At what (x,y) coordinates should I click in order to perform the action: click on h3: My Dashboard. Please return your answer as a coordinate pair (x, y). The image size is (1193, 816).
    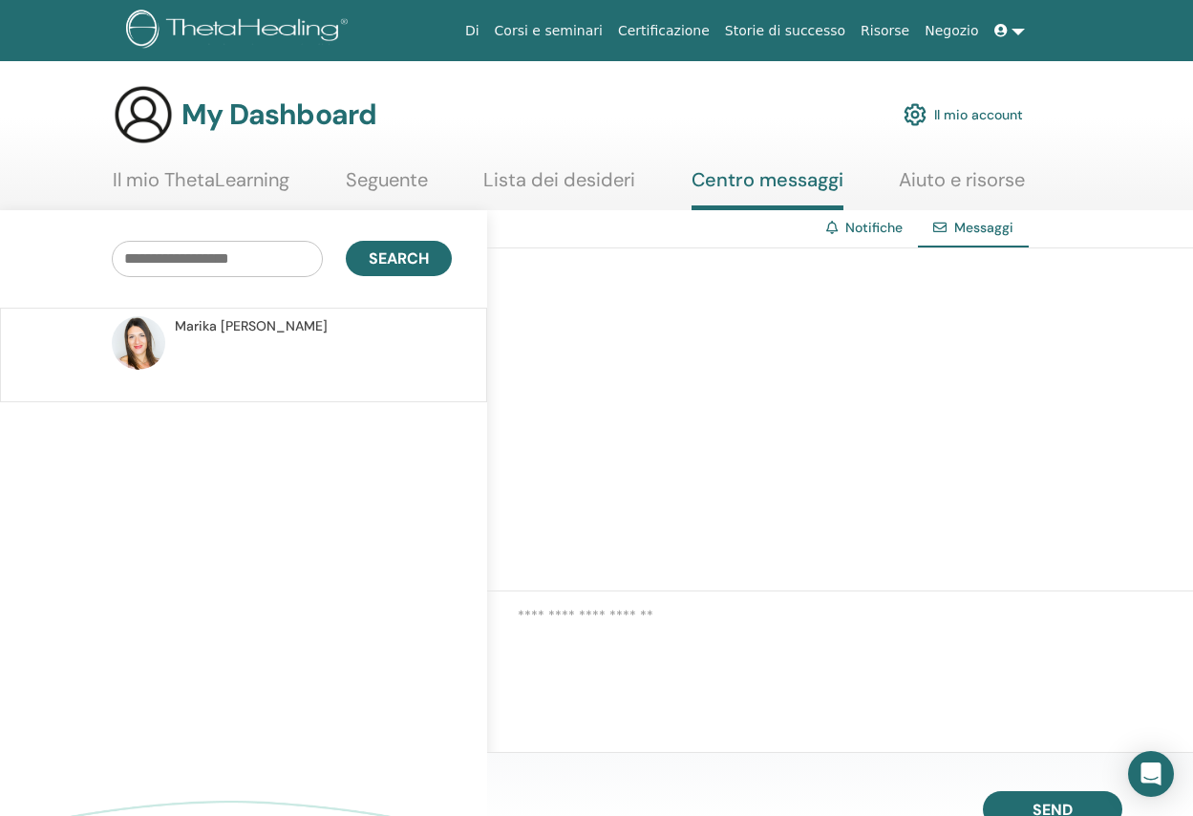
    Looking at the image, I should click on (279, 115).